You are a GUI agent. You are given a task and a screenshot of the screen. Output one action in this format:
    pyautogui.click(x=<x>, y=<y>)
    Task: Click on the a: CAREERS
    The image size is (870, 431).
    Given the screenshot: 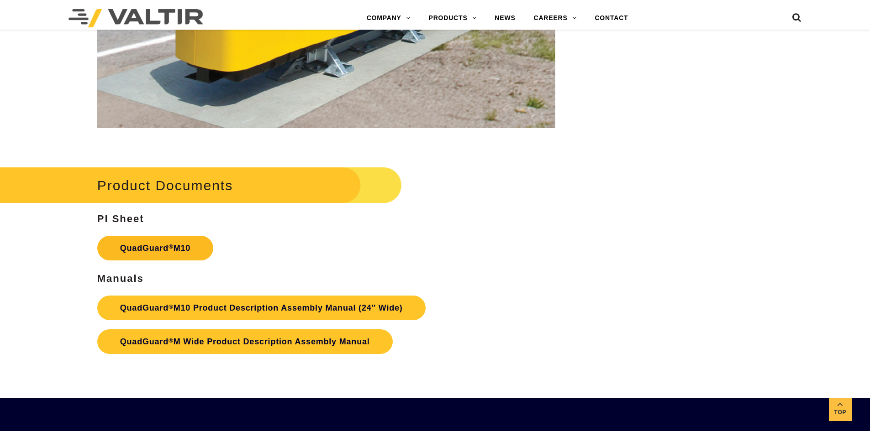 What is the action you would take?
    pyautogui.click(x=555, y=18)
    